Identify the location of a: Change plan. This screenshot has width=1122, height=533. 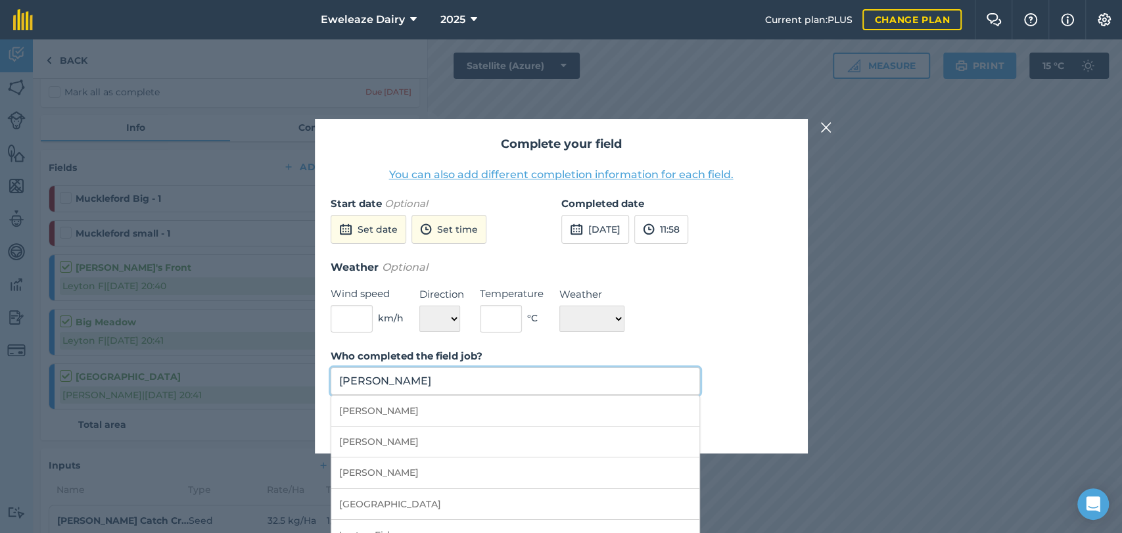
(912, 20).